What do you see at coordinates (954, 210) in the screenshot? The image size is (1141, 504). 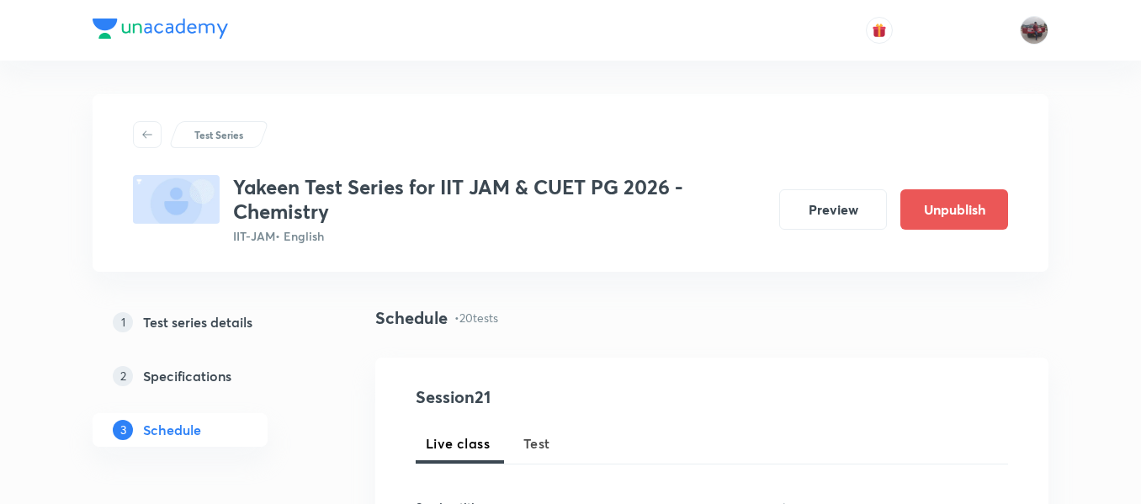 I see `button: Unpublish` at bounding box center [954, 210].